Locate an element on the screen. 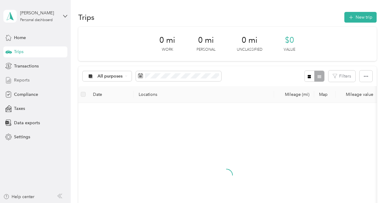 This screenshot has width=387, height=203. h1: Trips is located at coordinates (86, 17).